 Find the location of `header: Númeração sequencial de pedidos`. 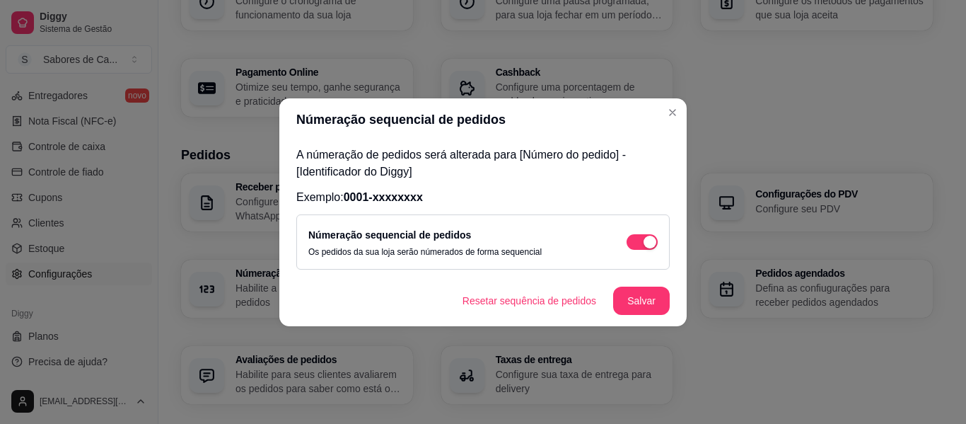

header: Númeração sequencial de pedidos is located at coordinates (483, 120).